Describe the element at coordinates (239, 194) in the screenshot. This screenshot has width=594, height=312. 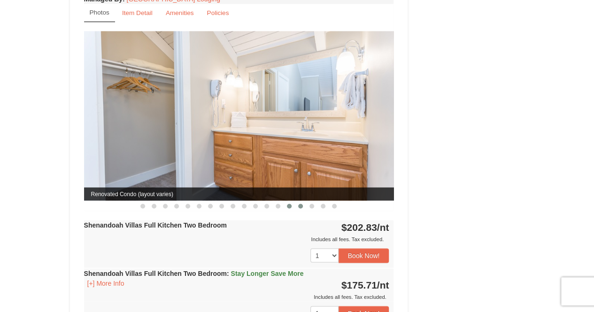
I see `span: Renovated Condo (layout varies)` at that location.